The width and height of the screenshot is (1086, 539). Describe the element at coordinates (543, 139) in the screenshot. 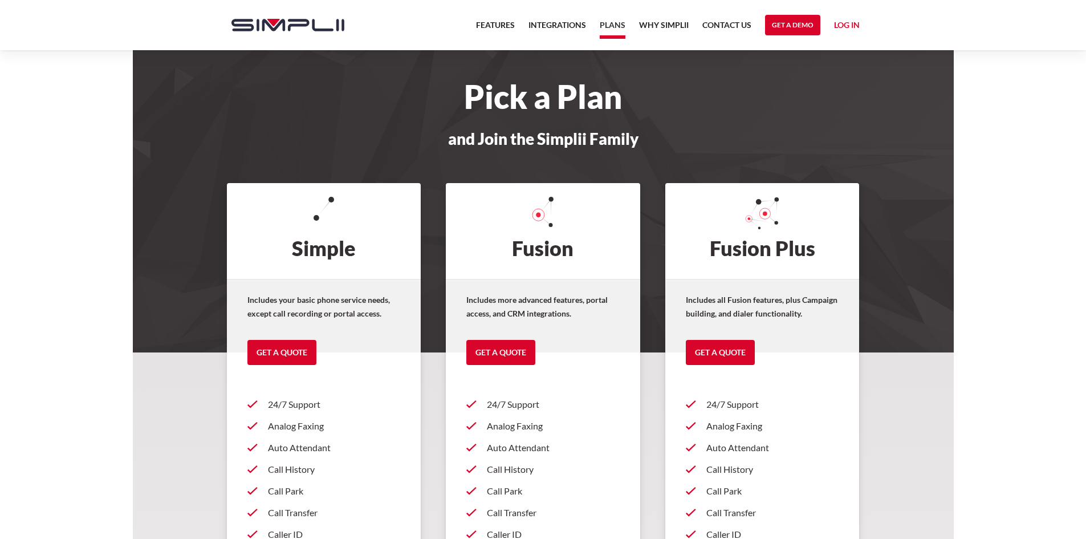

I see `h3: and Join the Simplii Family` at that location.